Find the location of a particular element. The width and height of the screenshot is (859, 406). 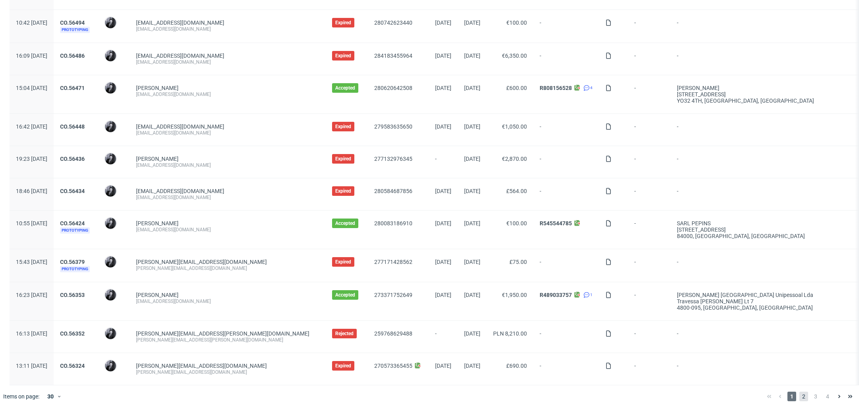

span: €2,870.00 is located at coordinates (514, 159).